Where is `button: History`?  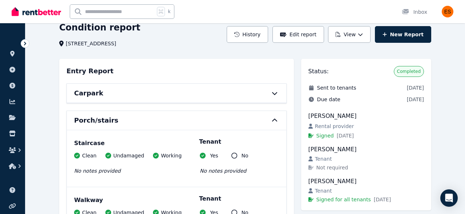 button: History is located at coordinates (247, 34).